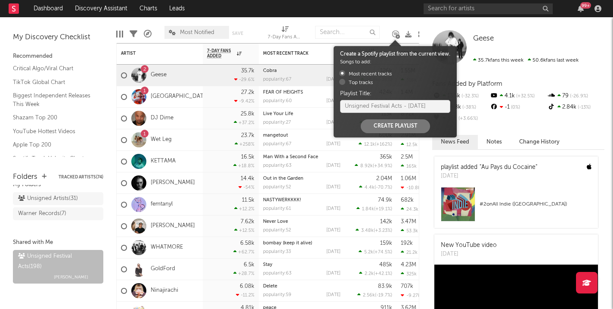  Describe the element at coordinates (488, 9) in the screenshot. I see `input: Search for artists` at that location.